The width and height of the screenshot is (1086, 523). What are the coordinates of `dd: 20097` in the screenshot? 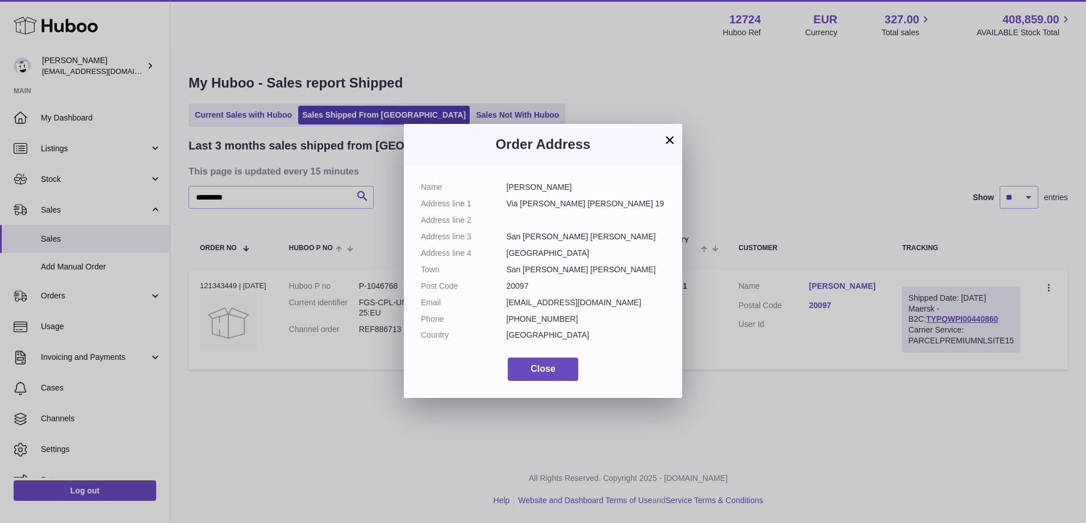 It's located at (586, 286).